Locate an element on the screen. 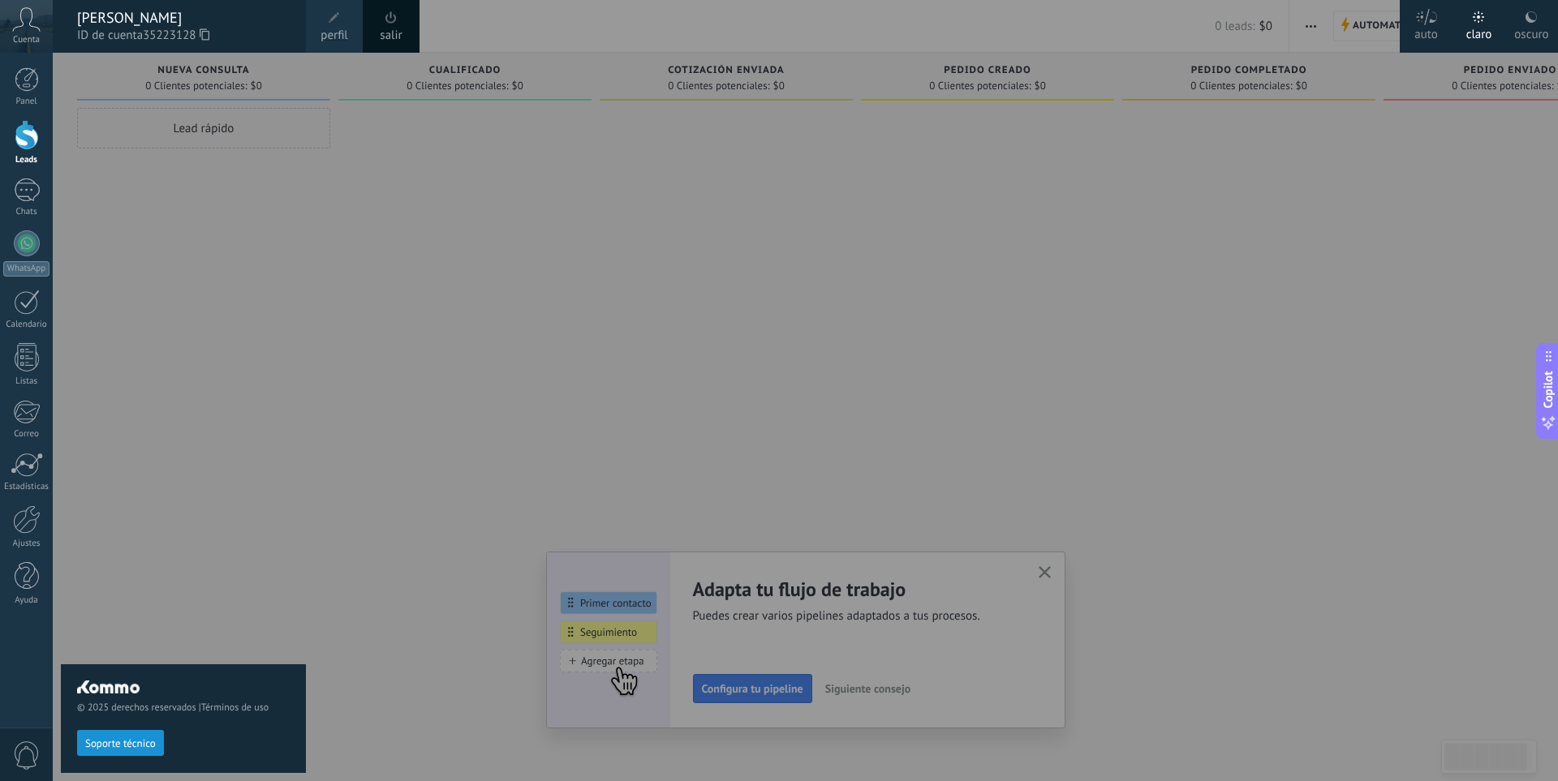 The image size is (1558, 781). div: WhatsApp is located at coordinates (26, 269).